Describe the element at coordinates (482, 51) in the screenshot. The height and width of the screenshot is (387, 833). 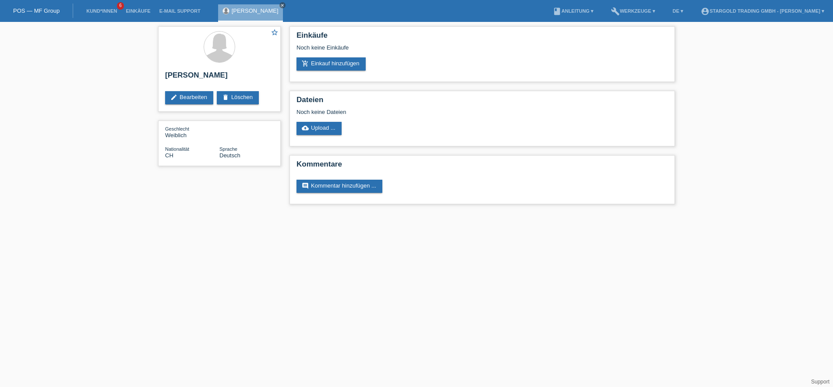
I see `div: Noch keine Einkäufe` at that location.